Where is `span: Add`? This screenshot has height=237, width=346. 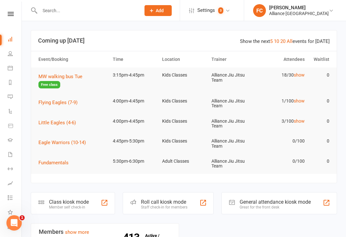
span: Add is located at coordinates (160, 11).